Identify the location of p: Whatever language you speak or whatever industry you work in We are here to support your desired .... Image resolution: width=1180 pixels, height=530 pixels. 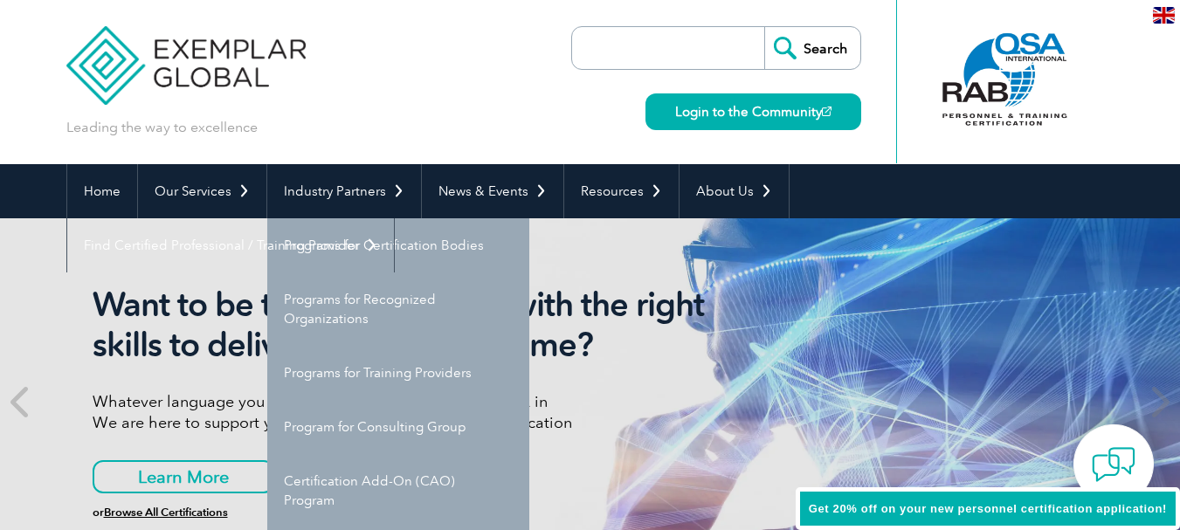
(420, 412).